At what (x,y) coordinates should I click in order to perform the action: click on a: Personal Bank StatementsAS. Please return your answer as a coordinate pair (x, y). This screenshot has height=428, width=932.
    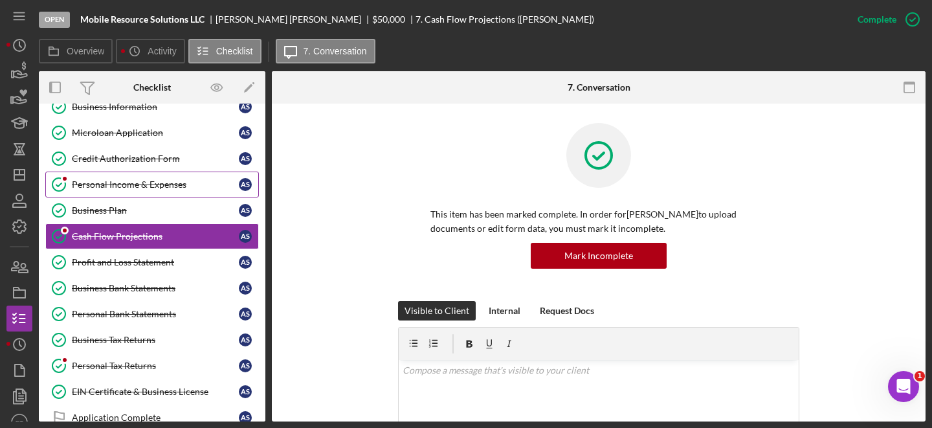
    Looking at the image, I should click on (152, 314).